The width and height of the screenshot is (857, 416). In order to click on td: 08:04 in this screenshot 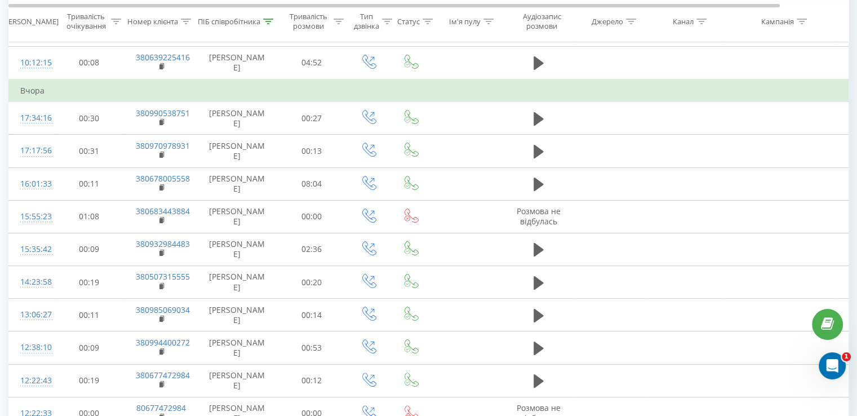, I will do `click(311, 184)`.